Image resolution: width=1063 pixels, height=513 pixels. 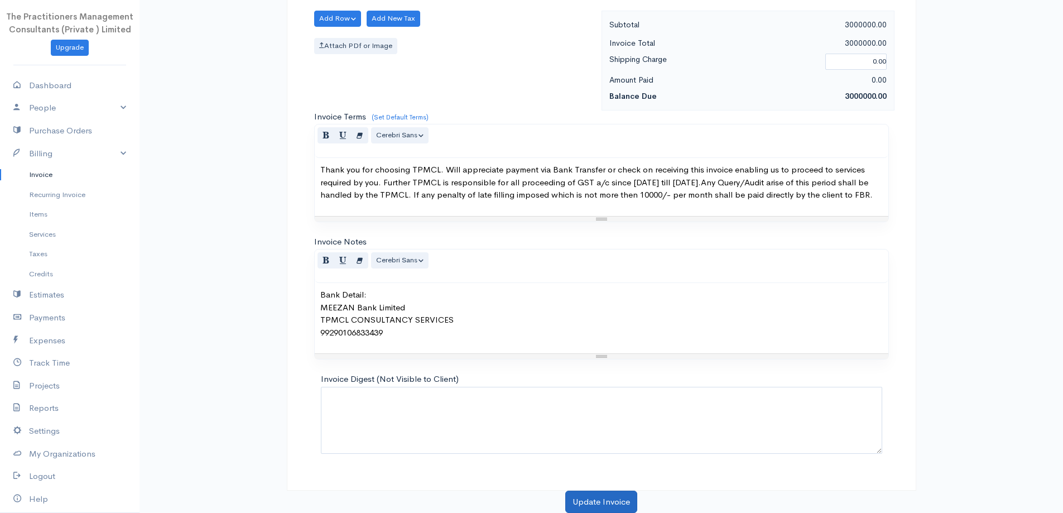 I want to click on button: Add New Tax, so click(x=394, y=18).